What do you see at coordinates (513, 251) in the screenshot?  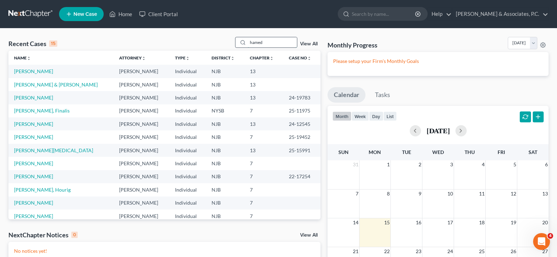 I see `span: 26` at bounding box center [513, 251].